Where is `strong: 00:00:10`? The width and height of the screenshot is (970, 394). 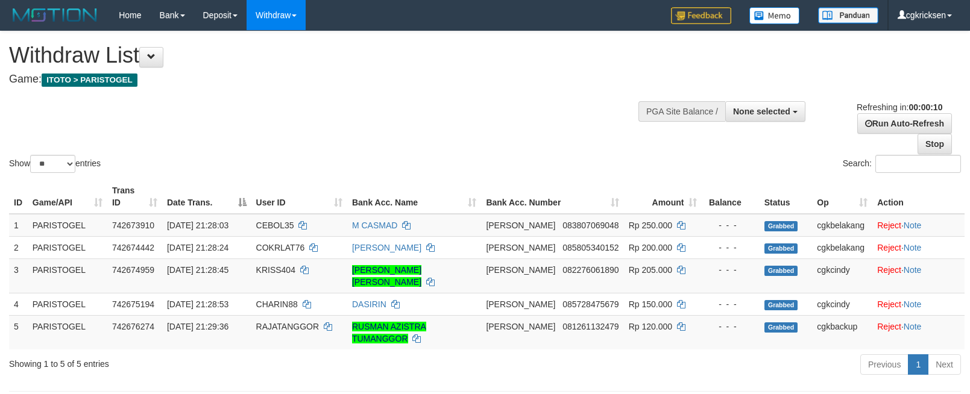
strong: 00:00:10 is located at coordinates (926, 107).